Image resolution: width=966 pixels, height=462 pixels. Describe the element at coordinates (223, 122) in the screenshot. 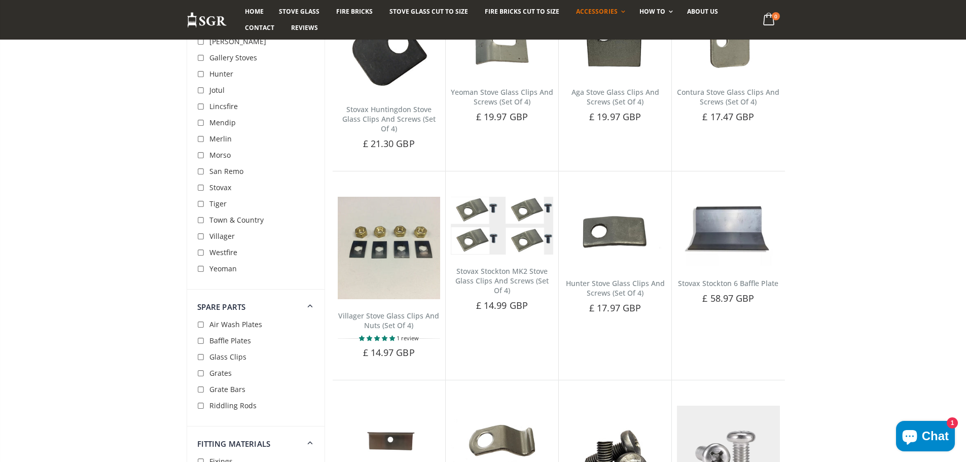

I see `span: Mendip` at that location.